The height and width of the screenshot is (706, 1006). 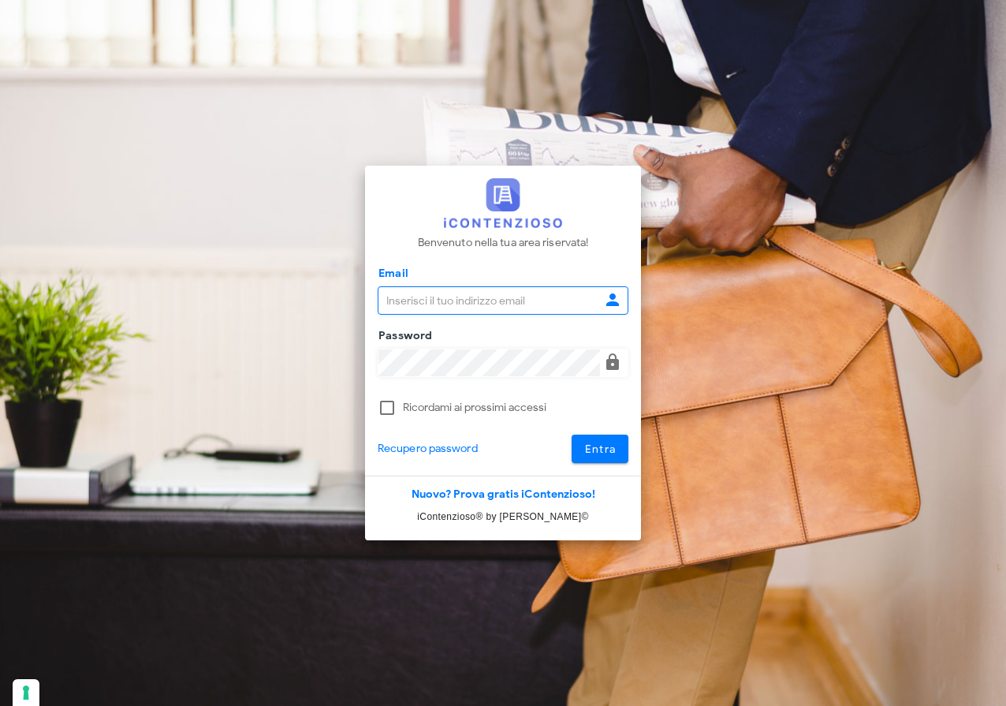 I want to click on a: Recupero password, so click(x=427, y=449).